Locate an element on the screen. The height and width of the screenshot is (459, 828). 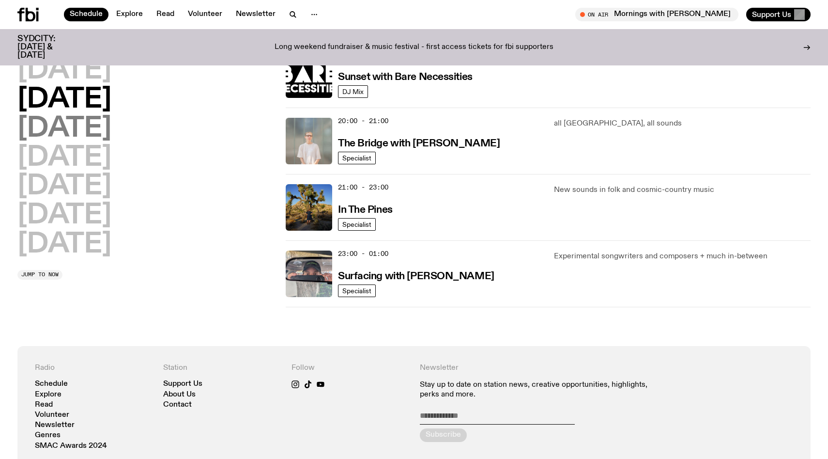
span: 20:00 - 21:00 is located at coordinates (363, 121).